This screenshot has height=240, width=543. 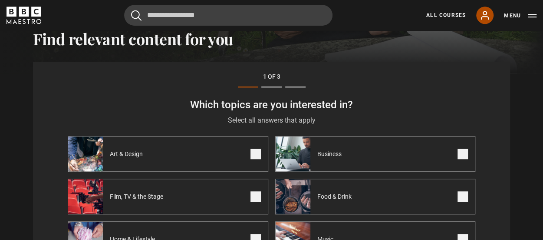 What do you see at coordinates (271, 120) in the screenshot?
I see `p: Select all answers that apply` at bounding box center [271, 120].